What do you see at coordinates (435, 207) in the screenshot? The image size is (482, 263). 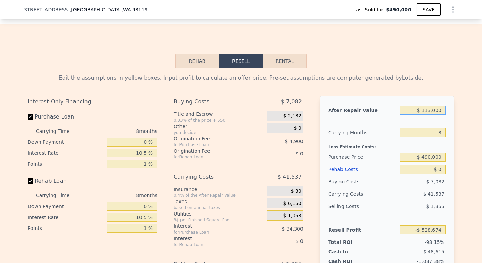 I see `span: $ 1,355` at bounding box center [435, 207].